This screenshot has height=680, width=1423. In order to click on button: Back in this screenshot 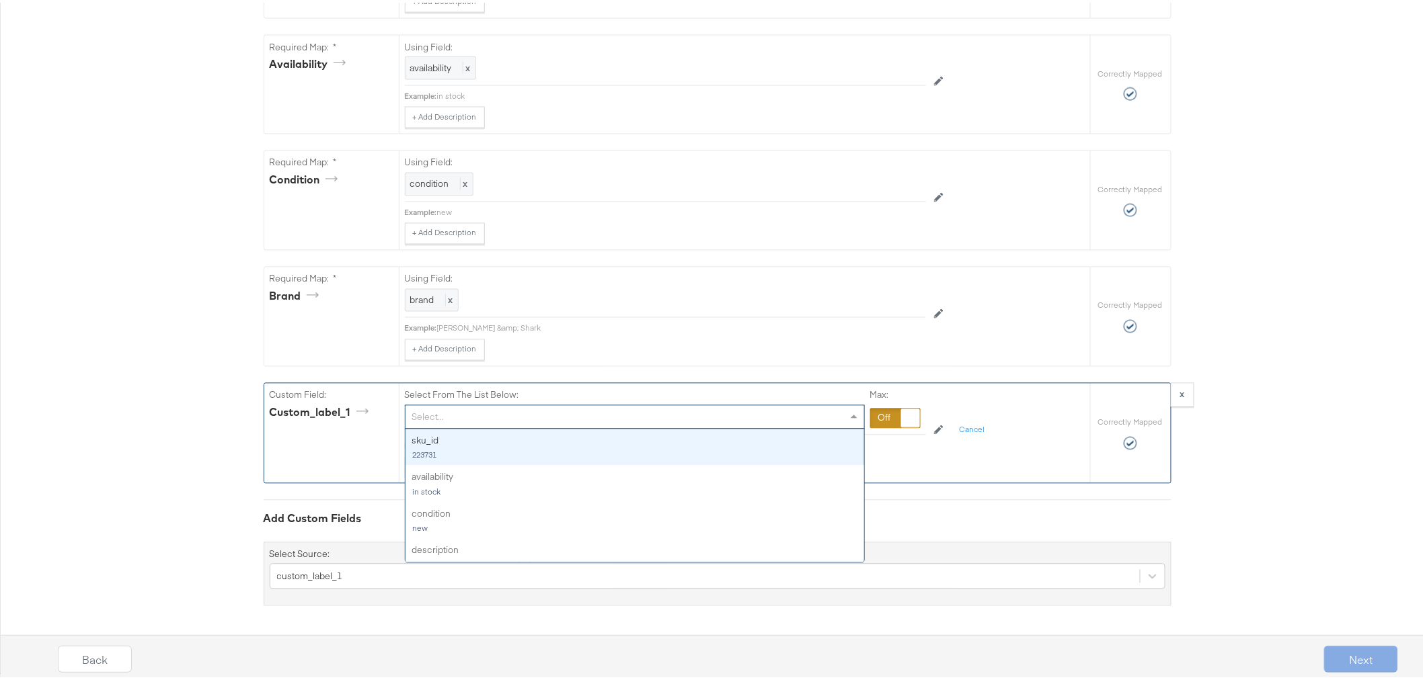, I will do `click(95, 657)`.